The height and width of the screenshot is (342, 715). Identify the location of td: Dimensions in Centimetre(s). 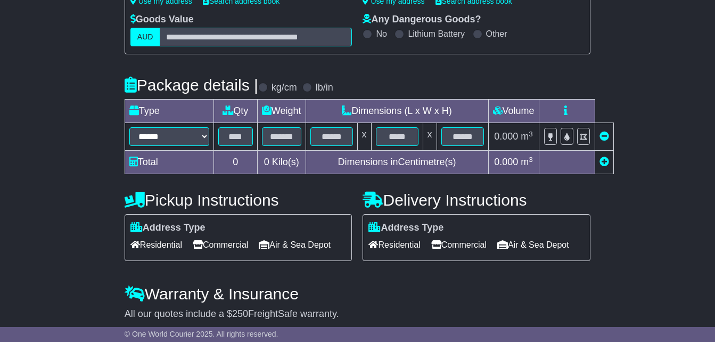
(397, 162).